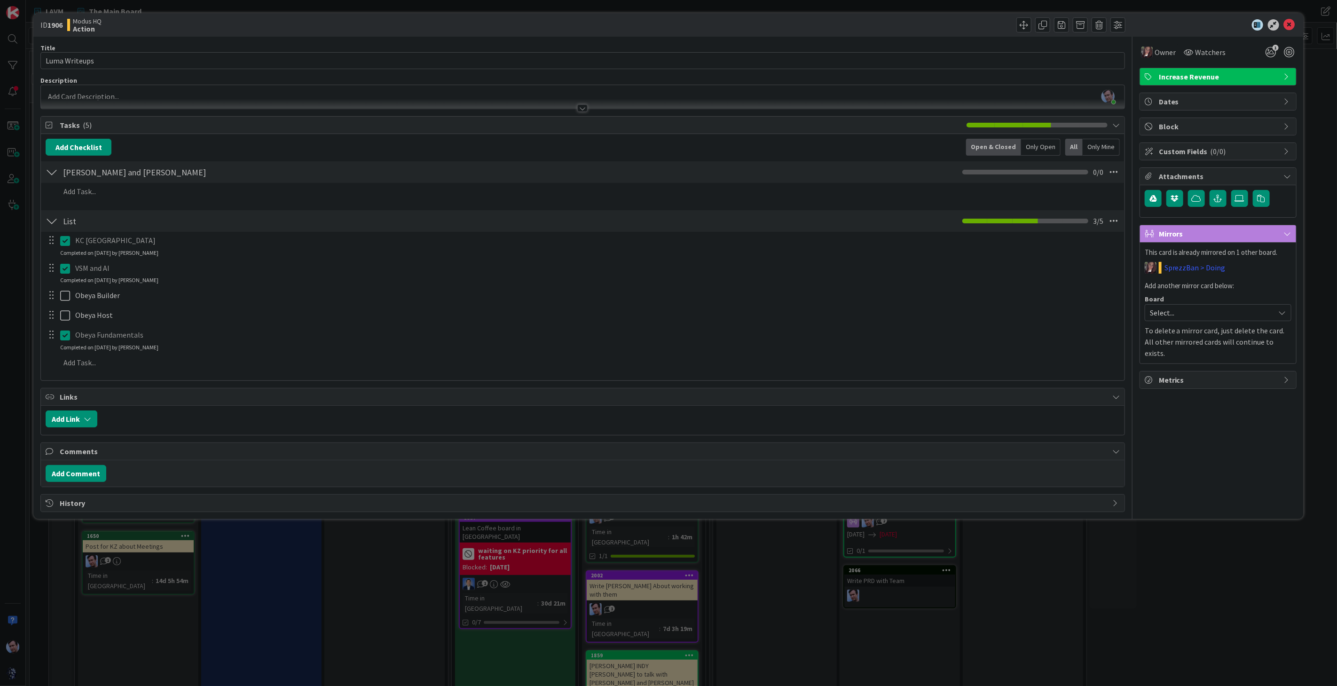 The width and height of the screenshot is (1337, 686). I want to click on p: Add another mirror card below:, so click(1218, 286).